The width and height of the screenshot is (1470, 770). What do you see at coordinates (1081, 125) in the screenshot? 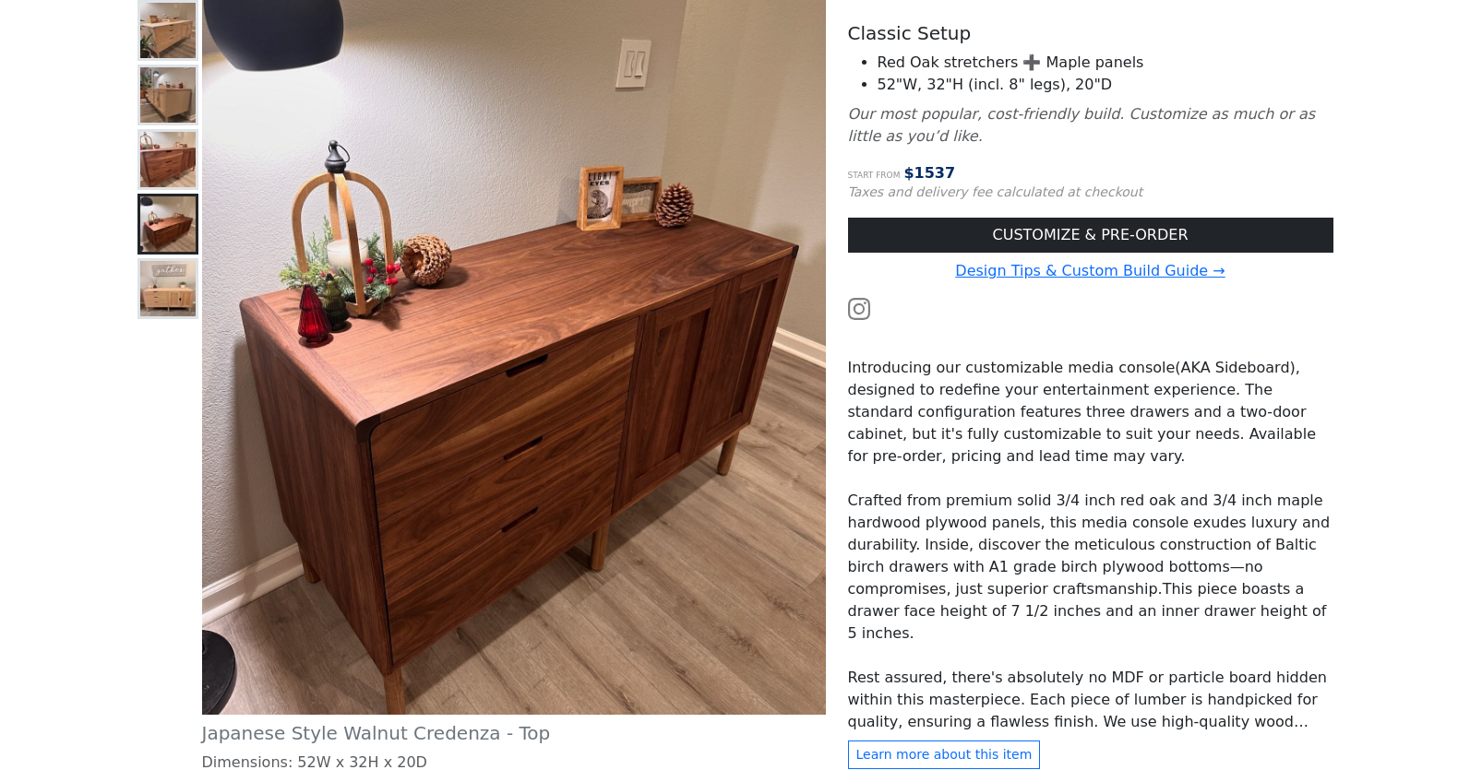
I see `i: Our most popular, cost-friendly build. Customize as much or as little as you’d like.` at bounding box center [1081, 125].